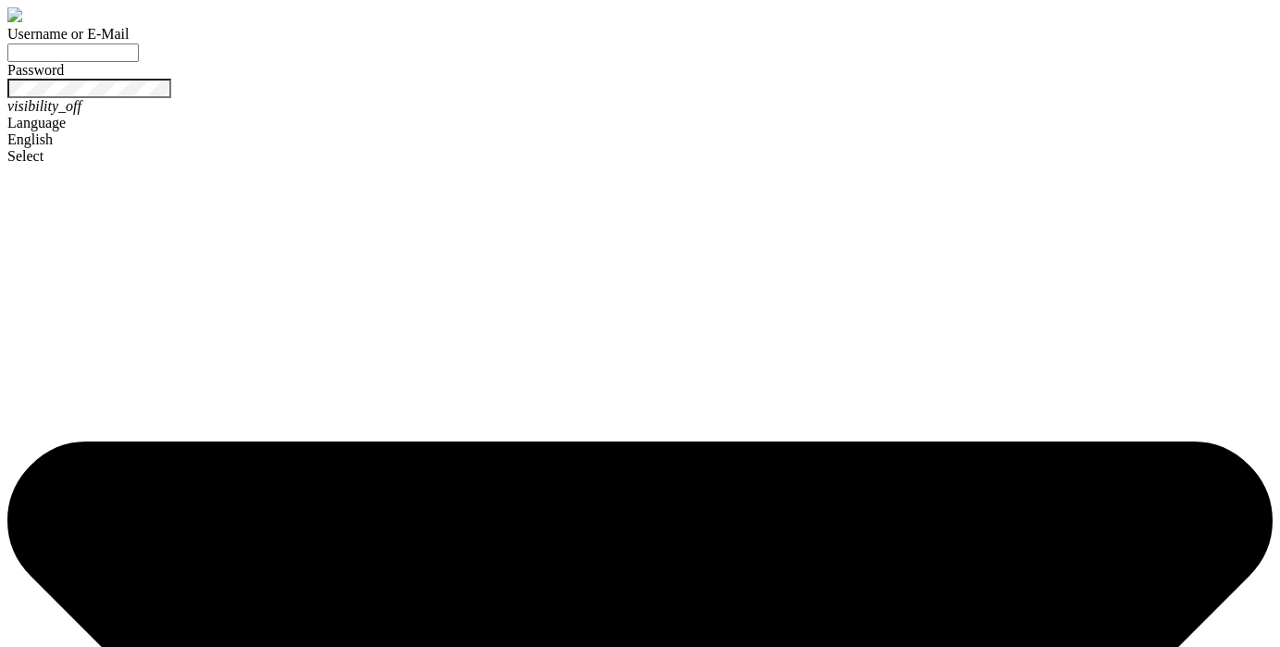 This screenshot has width=1280, height=647. I want to click on img: logo-lg.png, so click(15, 15).